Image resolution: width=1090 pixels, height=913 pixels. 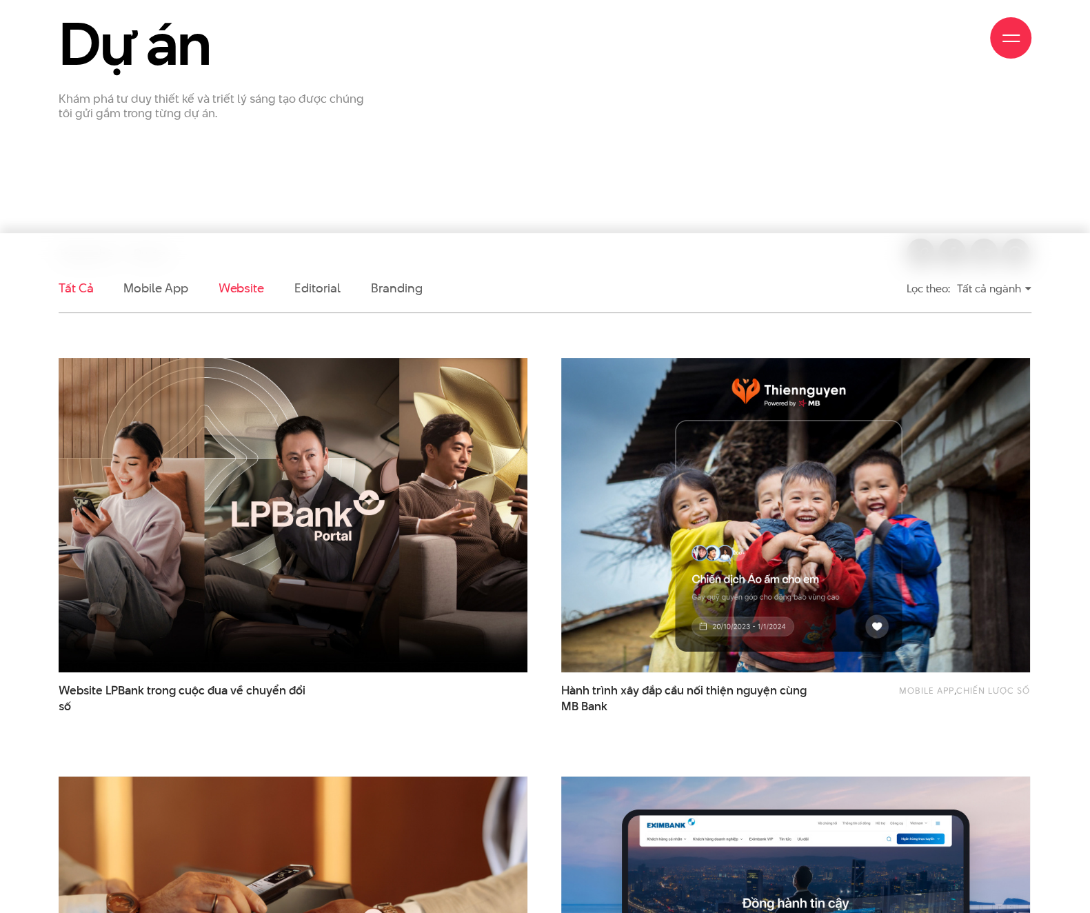 What do you see at coordinates (76, 288) in the screenshot?
I see `a: Tất cả` at bounding box center [76, 288].